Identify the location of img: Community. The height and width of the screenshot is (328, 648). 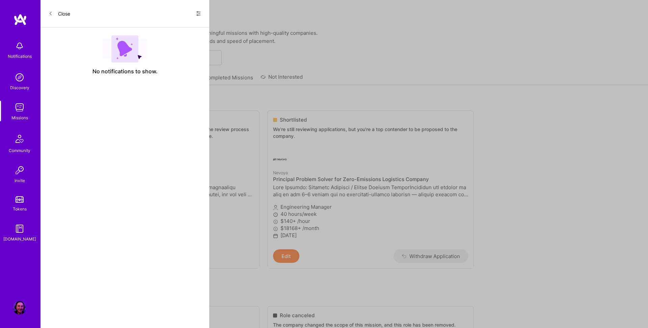
(20, 139).